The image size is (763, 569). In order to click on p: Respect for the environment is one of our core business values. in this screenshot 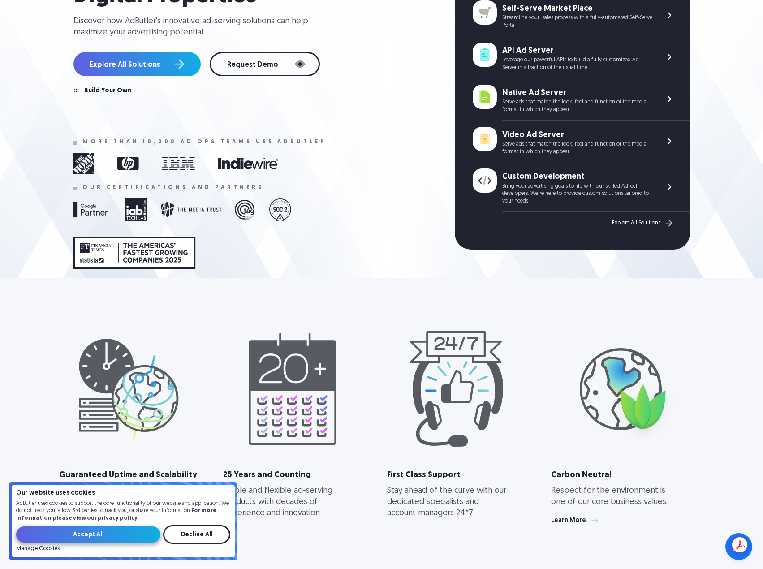, I will do `click(612, 496)`.